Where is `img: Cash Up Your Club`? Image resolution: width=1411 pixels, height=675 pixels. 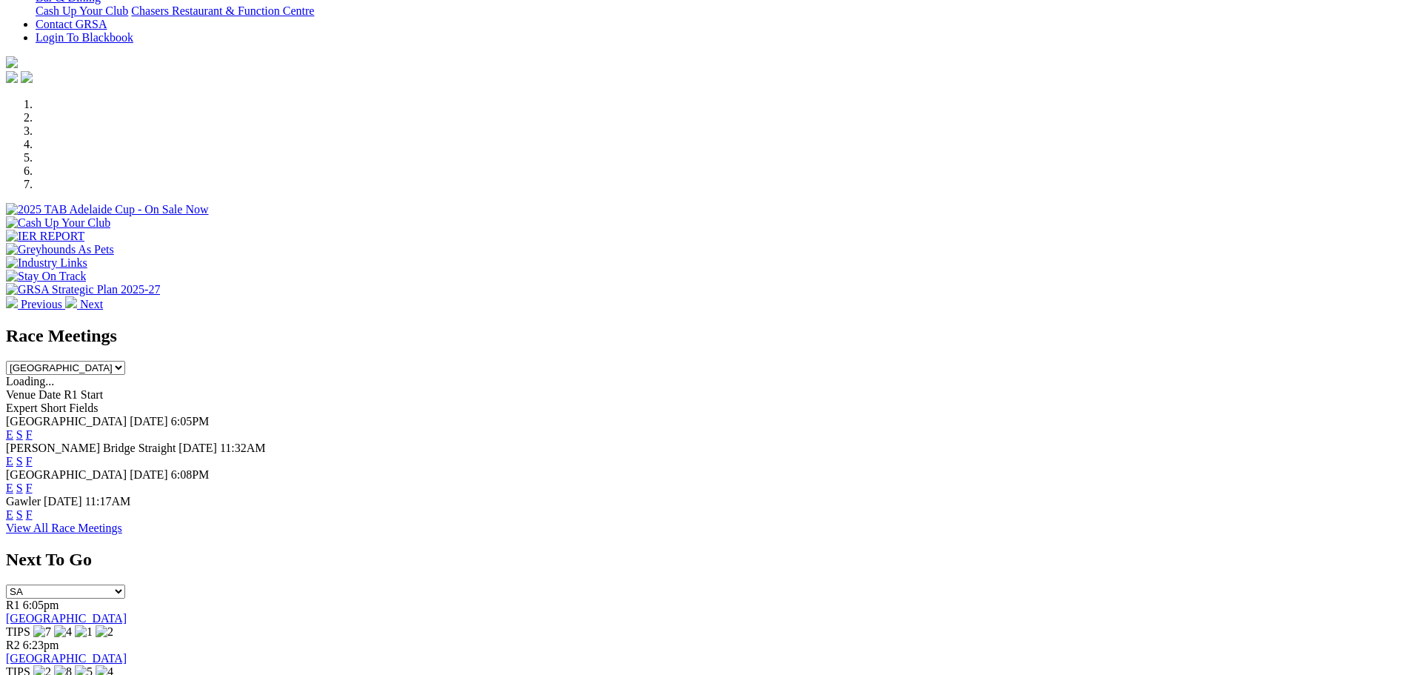
img: Cash Up Your Club is located at coordinates (58, 223).